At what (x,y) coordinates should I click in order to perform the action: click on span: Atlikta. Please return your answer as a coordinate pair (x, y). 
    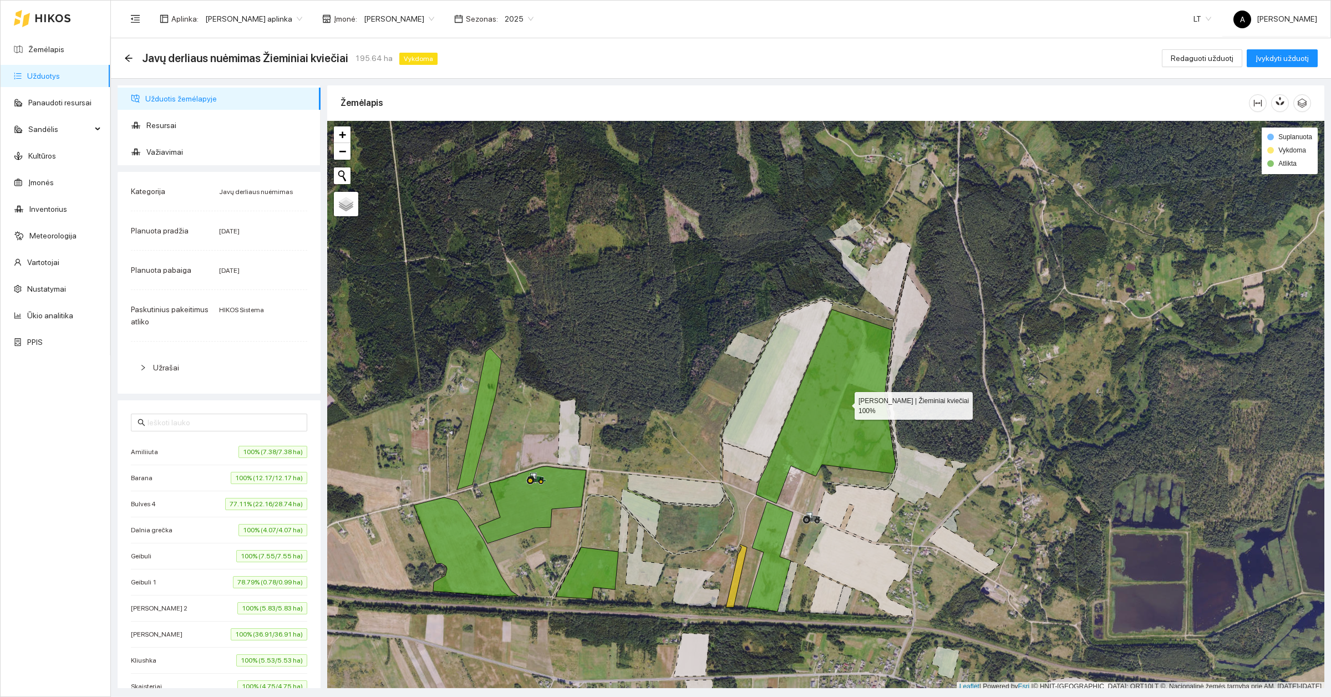
    Looking at the image, I should click on (1288, 164).